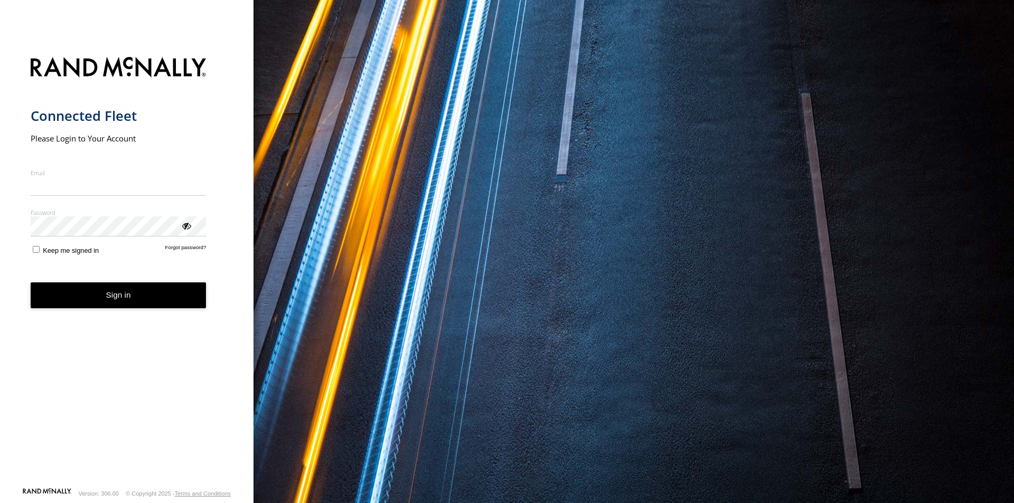 The width and height of the screenshot is (1014, 503). What do you see at coordinates (186, 249) in the screenshot?
I see `a: Forgot password?` at bounding box center [186, 249].